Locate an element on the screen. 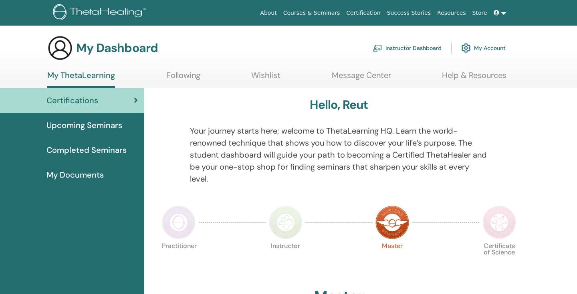 The image size is (577, 294). span: Certifications is located at coordinates (72, 101).